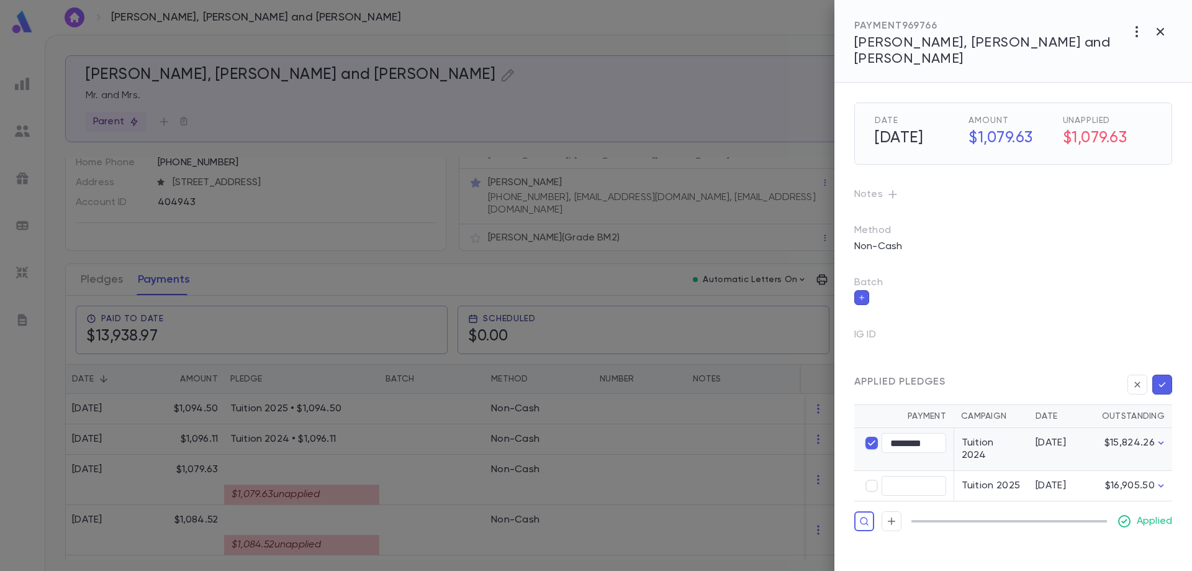 This screenshot has width=1192, height=571. Describe the element at coordinates (991, 449) in the screenshot. I see `td: Tuition 2024` at that location.